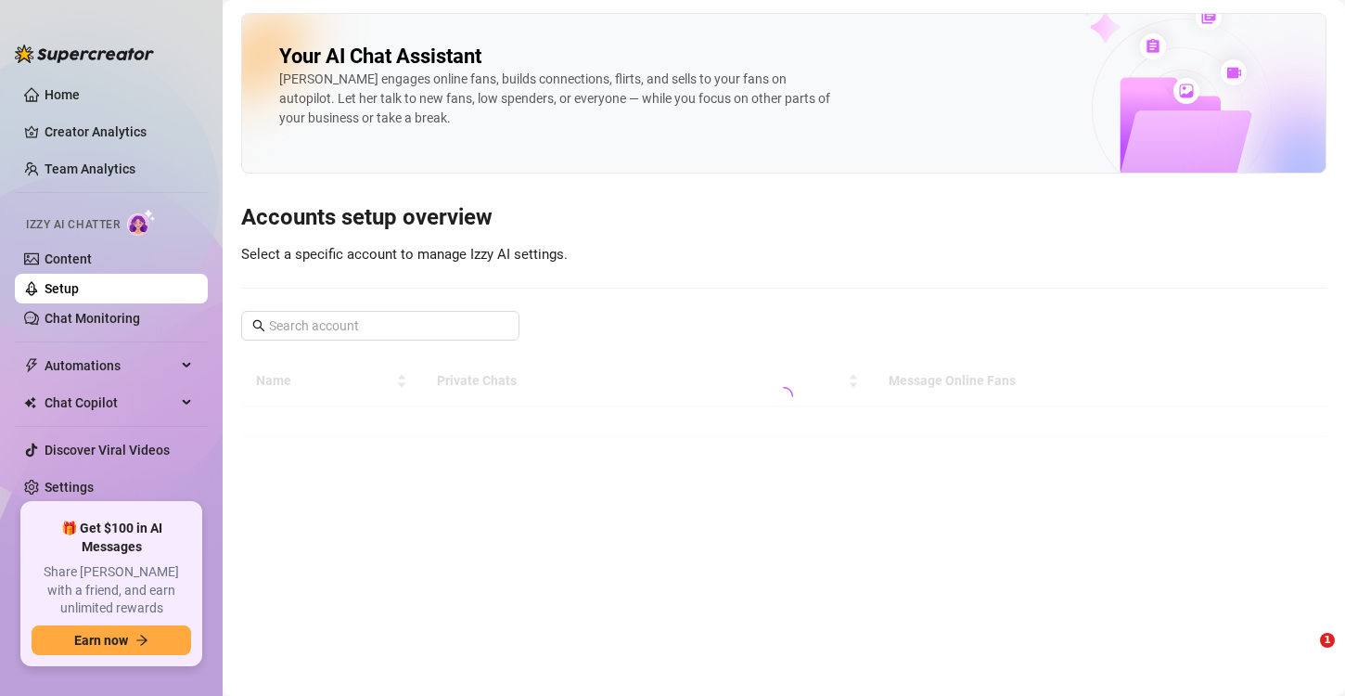  I want to click on span: arrow-right, so click(142, 640).